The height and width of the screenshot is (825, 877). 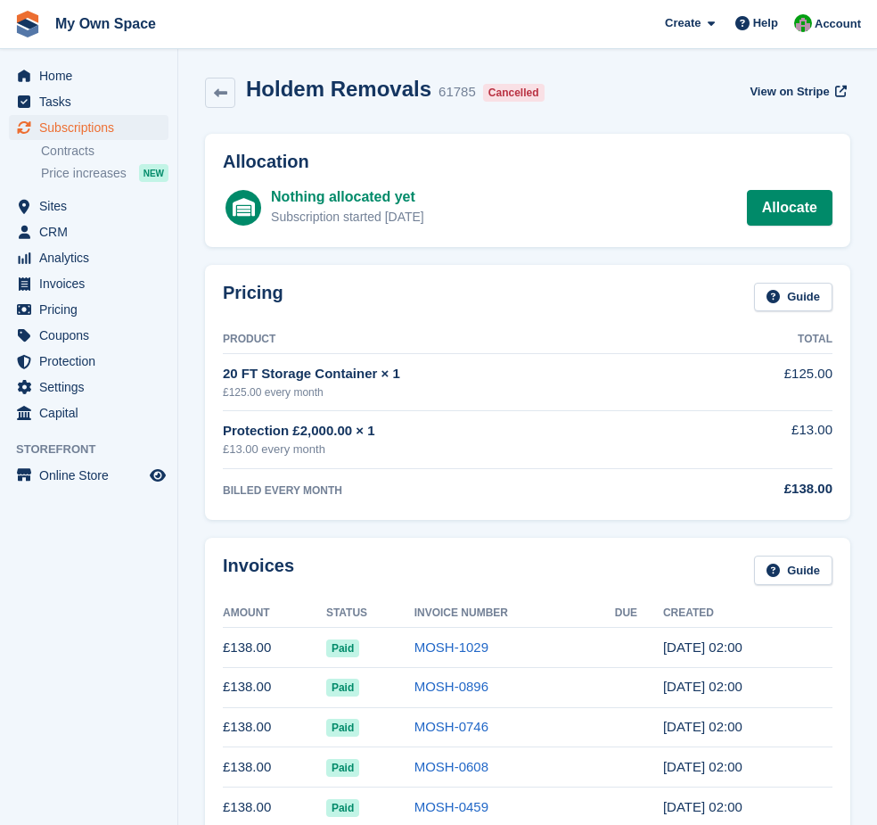 I want to click on td: £125.00, so click(x=767, y=382).